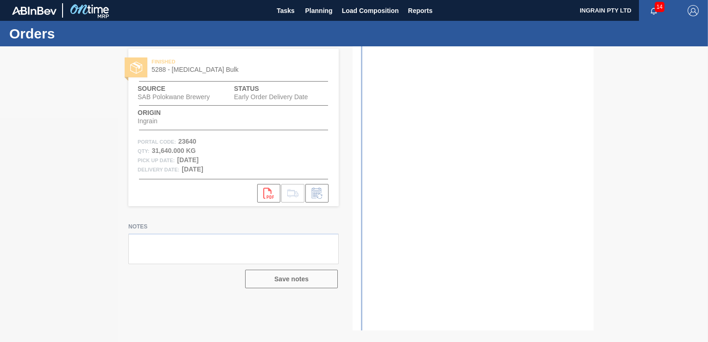 The width and height of the screenshot is (708, 342). Describe the element at coordinates (370, 11) in the screenshot. I see `span: Load Composition` at that location.